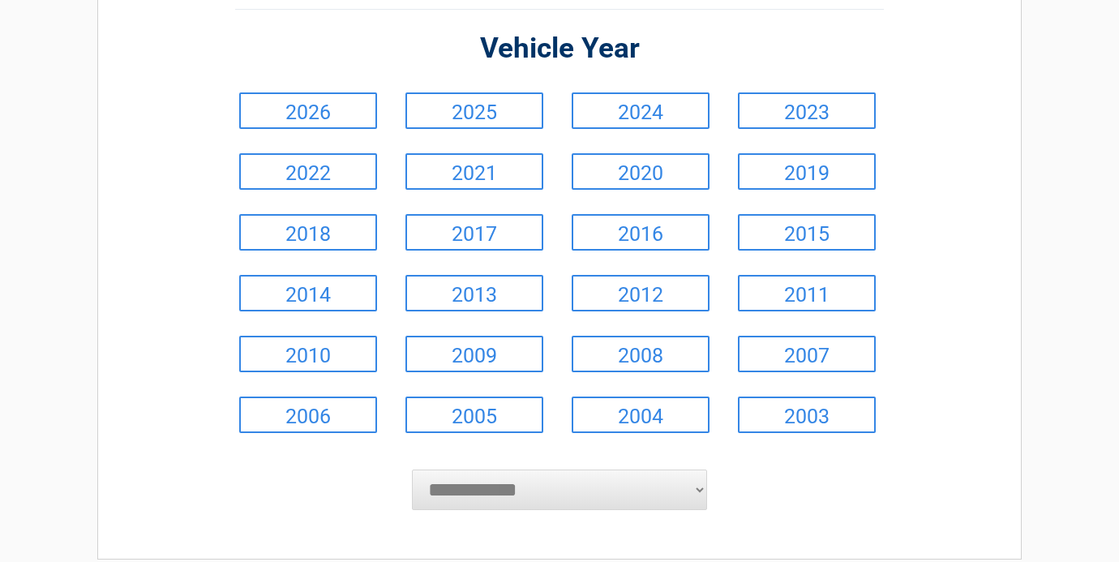  What do you see at coordinates (807, 232) in the screenshot?
I see `a: 2015` at bounding box center [807, 232].